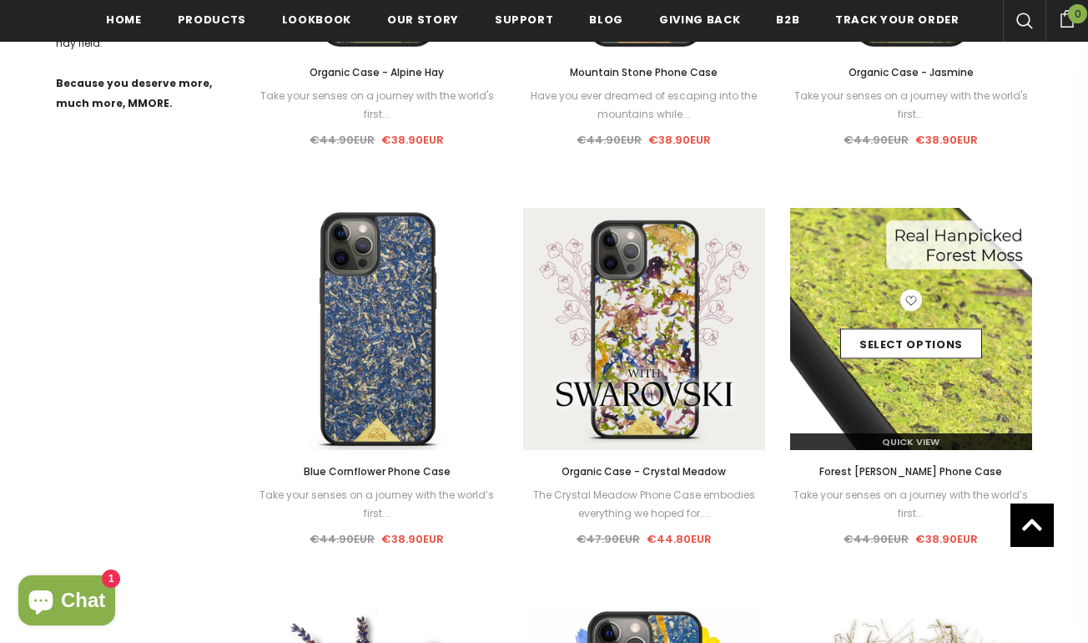 The image size is (1088, 643). What do you see at coordinates (316, 19) in the screenshot?
I see `span: Lookbook` at bounding box center [316, 19].